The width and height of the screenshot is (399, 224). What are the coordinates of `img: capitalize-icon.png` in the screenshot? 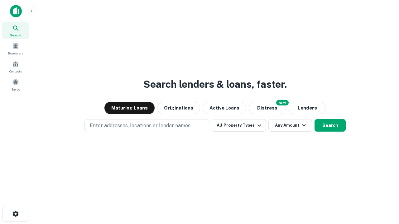 It's located at (16, 11).